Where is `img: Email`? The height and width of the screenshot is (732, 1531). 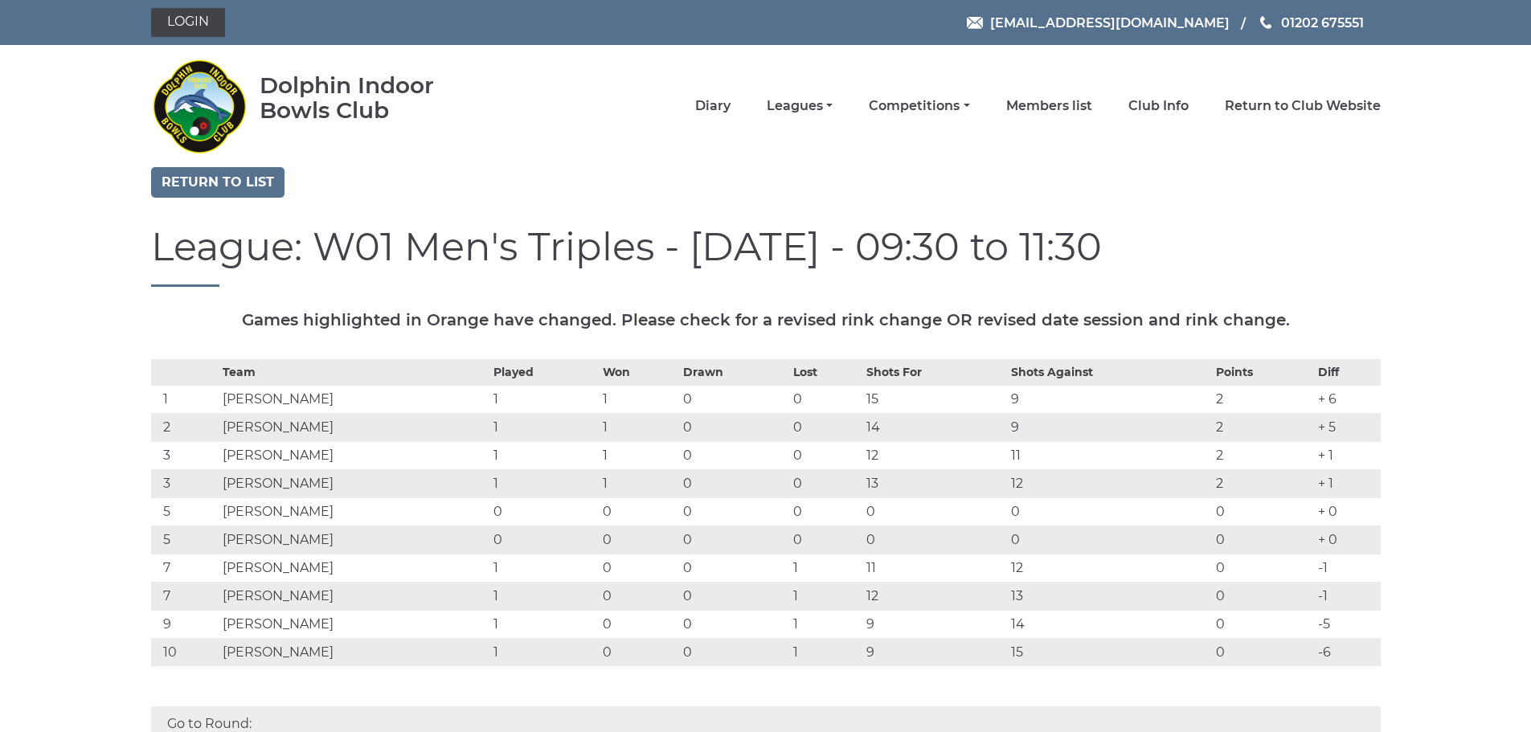
img: Email is located at coordinates (975, 23).